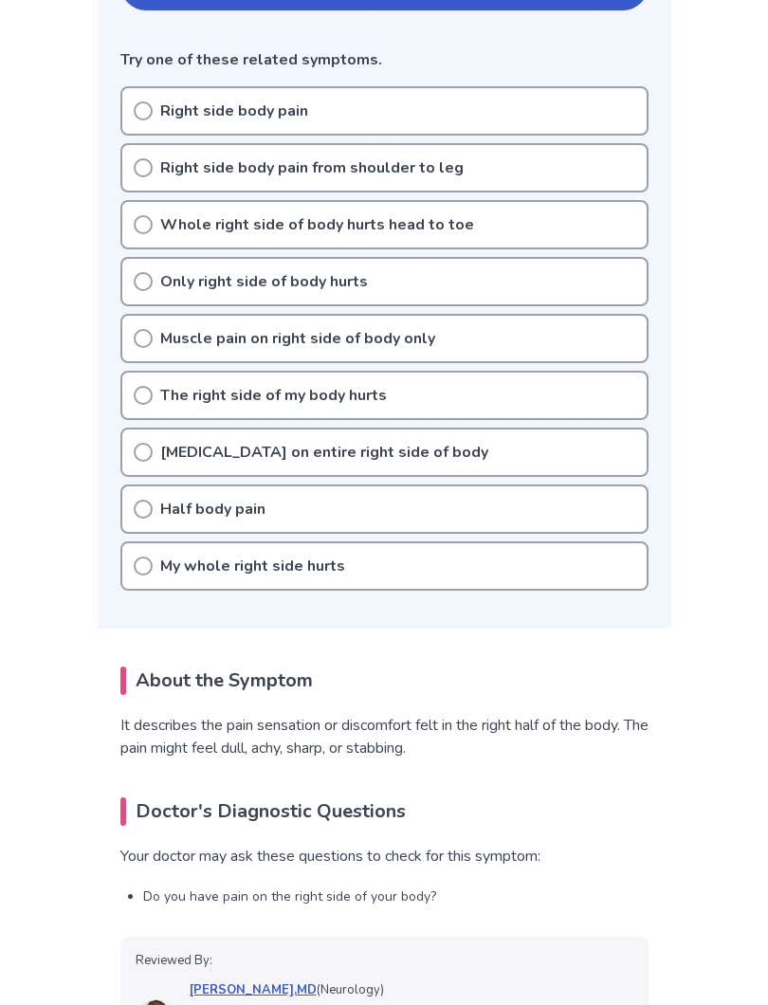  What do you see at coordinates (384, 812) in the screenshot?
I see `h2: Doctor's Diagnostic Questions` at bounding box center [384, 812].